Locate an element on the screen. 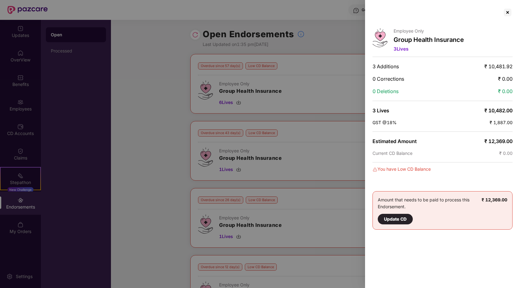 The height and width of the screenshot is (288, 520). img: svg+xml;base64,PHN2ZyB4bWxucz0iaHR0cDovL3d3dy53My5vcmcvMjAwMC9zdmciIHdpZHRoPSI0Ny43MTQiIGhlaWdodD... is located at coordinates (380, 38).